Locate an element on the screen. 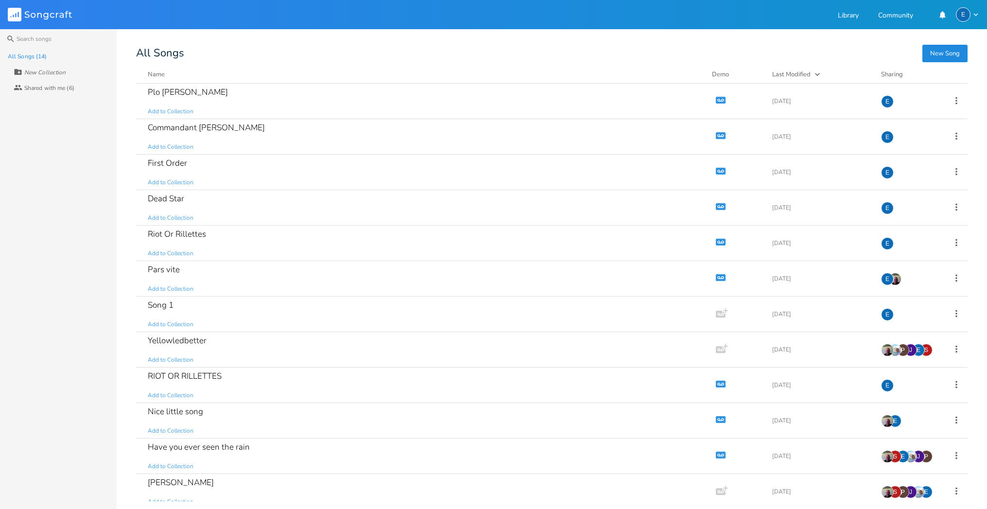 The image size is (987, 509). div: Sharing is located at coordinates (910, 74).